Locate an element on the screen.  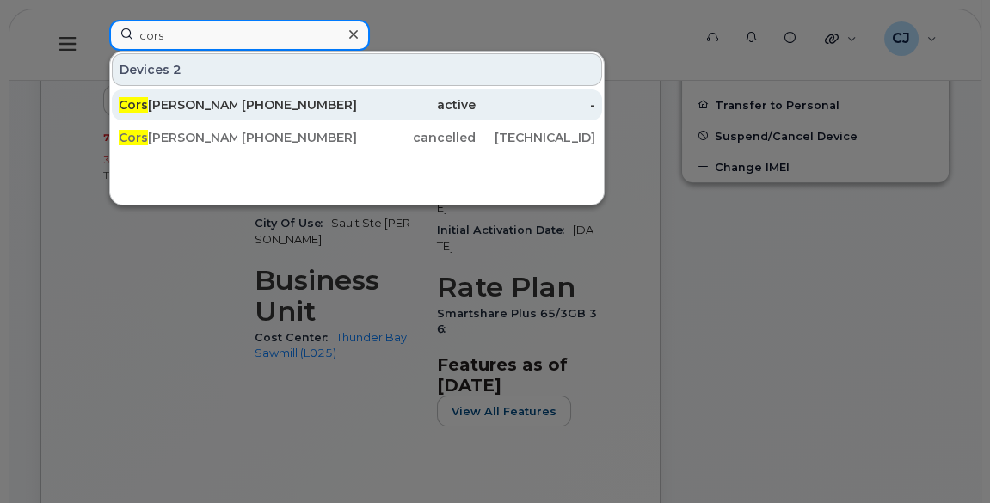
div: active is located at coordinates (416, 105).